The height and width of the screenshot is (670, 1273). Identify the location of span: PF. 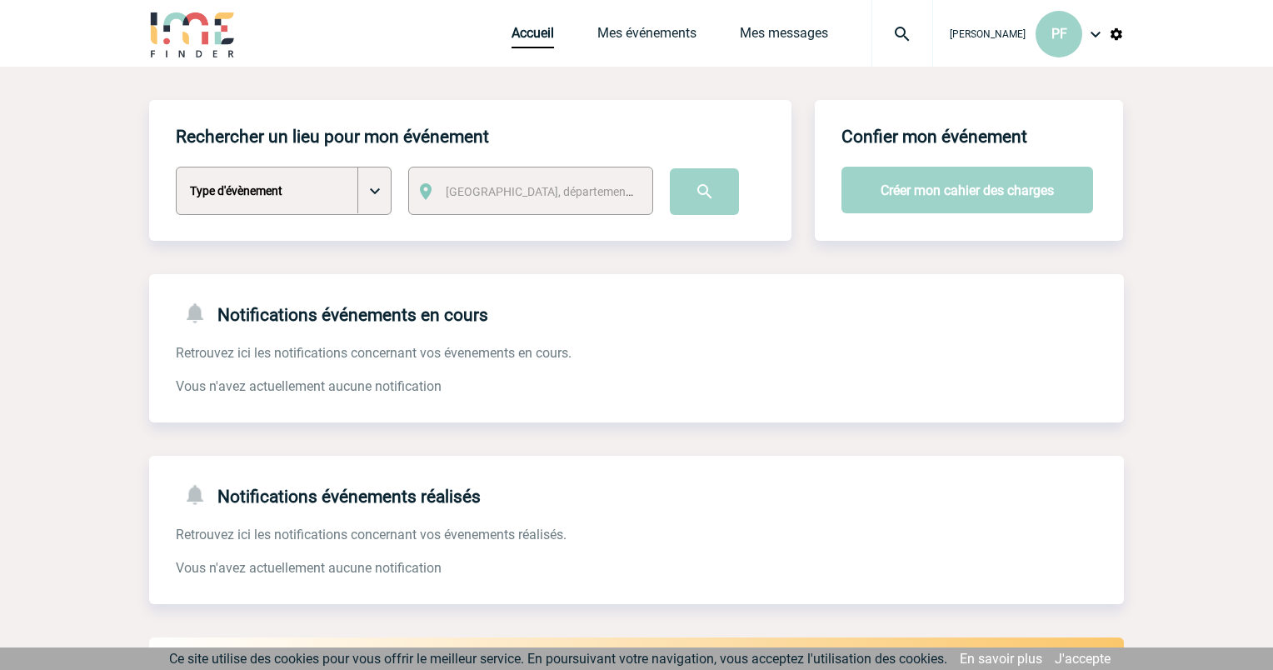
(1059, 33).